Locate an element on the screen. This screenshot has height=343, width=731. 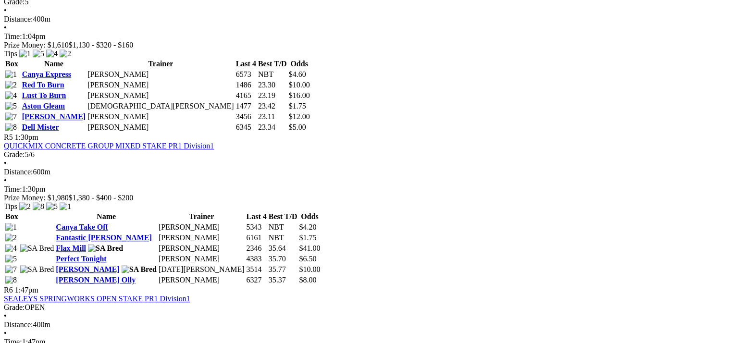
a: Red To Burn is located at coordinates (43, 85).